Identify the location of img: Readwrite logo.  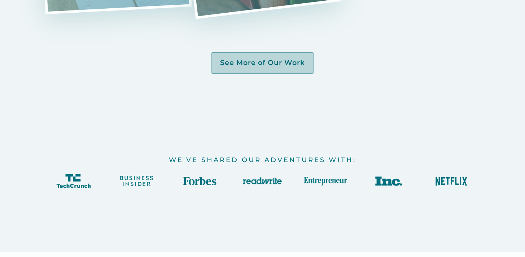
(262, 181).